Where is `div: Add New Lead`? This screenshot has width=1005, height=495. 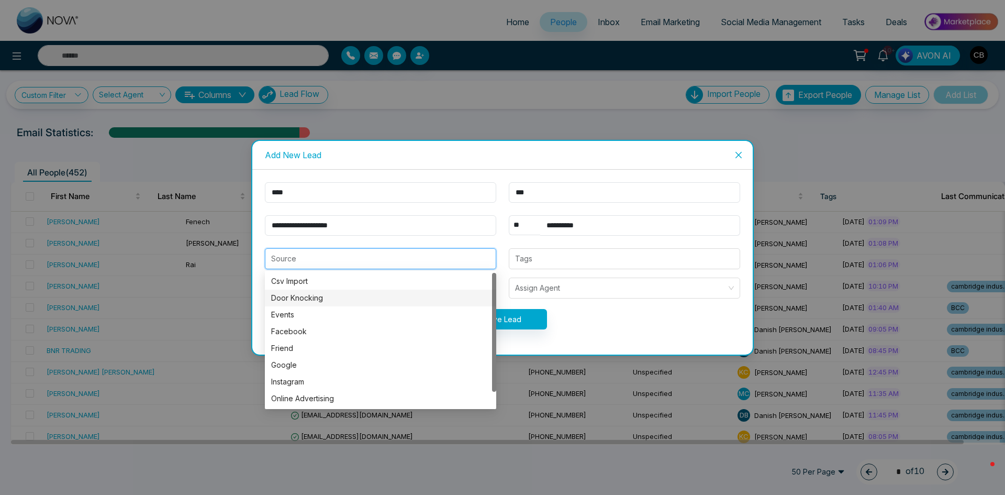
div: Add New Lead is located at coordinates (502, 155).